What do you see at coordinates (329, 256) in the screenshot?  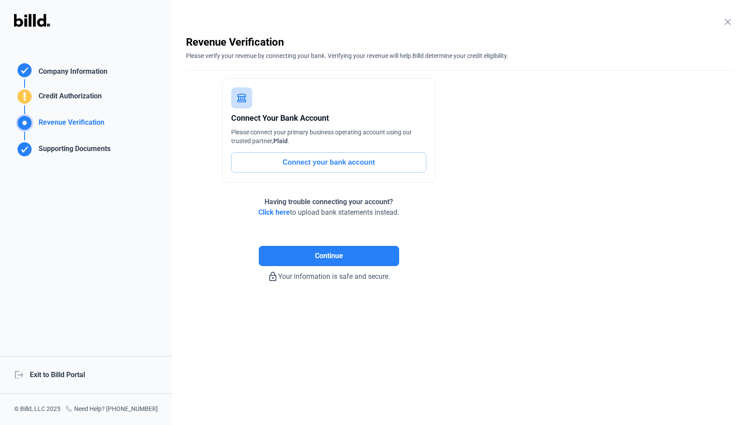 I see `button: Continue` at bounding box center [329, 256].